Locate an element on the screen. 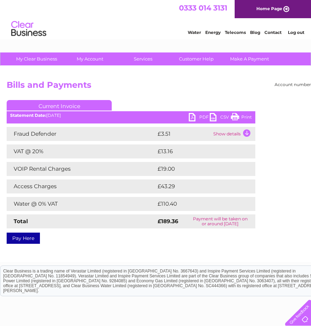 This screenshot has height=326, width=311. a: Services is located at coordinates (143, 59).